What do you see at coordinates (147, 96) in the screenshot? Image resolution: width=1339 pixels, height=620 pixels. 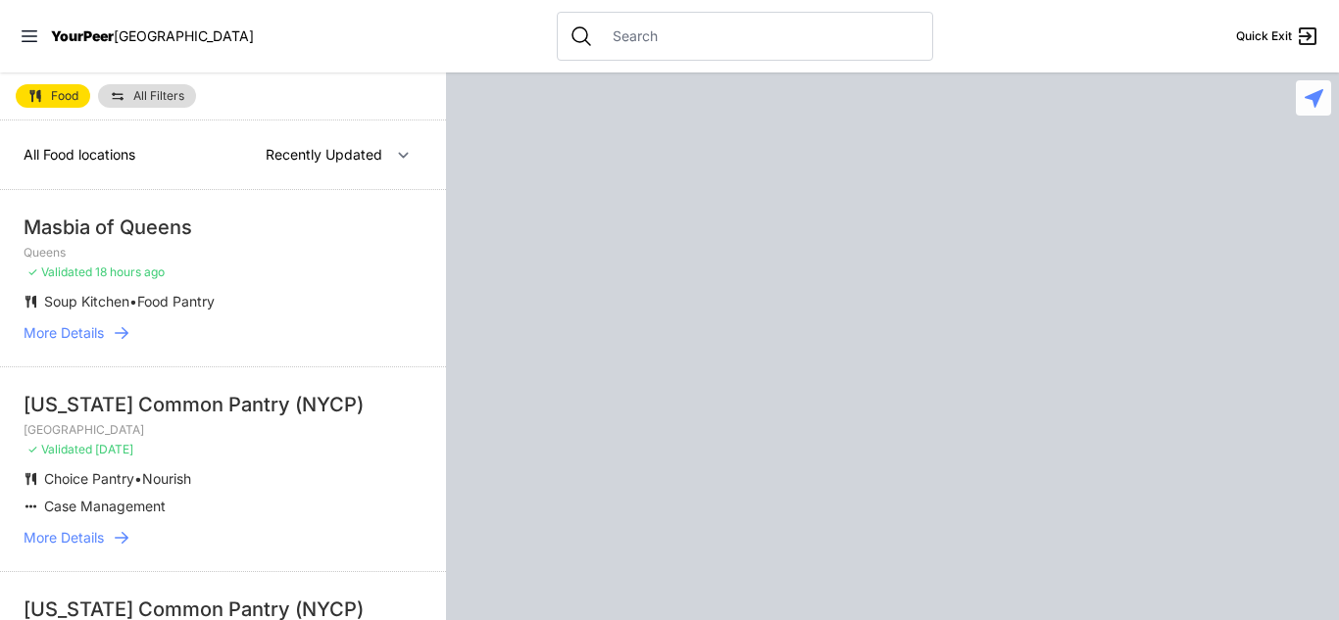 I see `a: All Filters` at bounding box center [147, 96].